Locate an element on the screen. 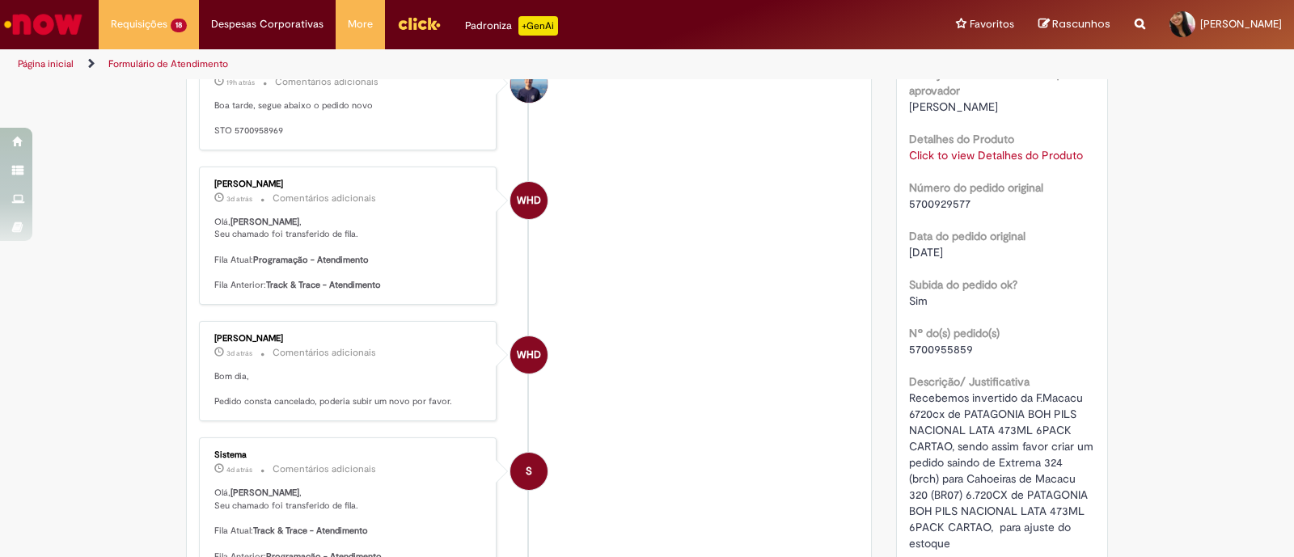  time: 26/09/2025 17:13:31 is located at coordinates (239, 470).